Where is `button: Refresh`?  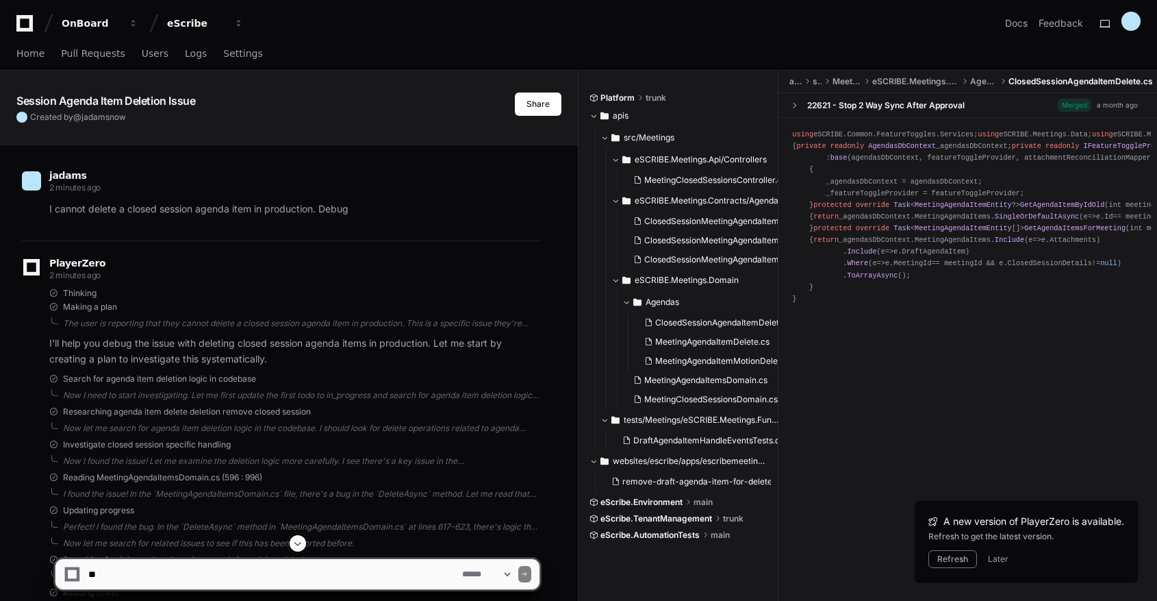
button: Refresh is located at coordinates (952, 559).